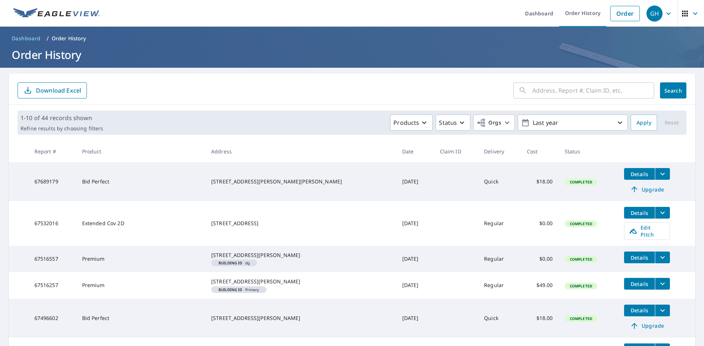 Image resolution: width=704 pixels, height=346 pixels. What do you see at coordinates (56, 14) in the screenshot?
I see `img: EV Logo` at bounding box center [56, 14].